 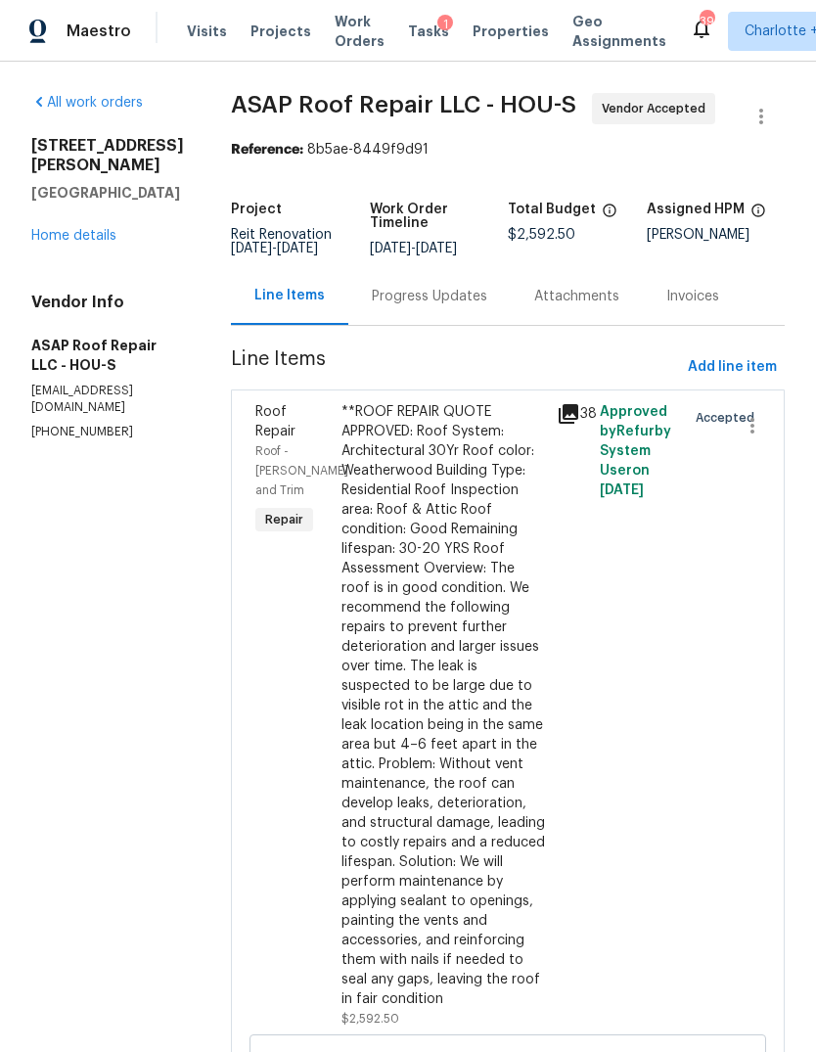 What do you see at coordinates (758, 215) in the screenshot?
I see `span: The hpm assigned to this work order.` at bounding box center [758, 215].